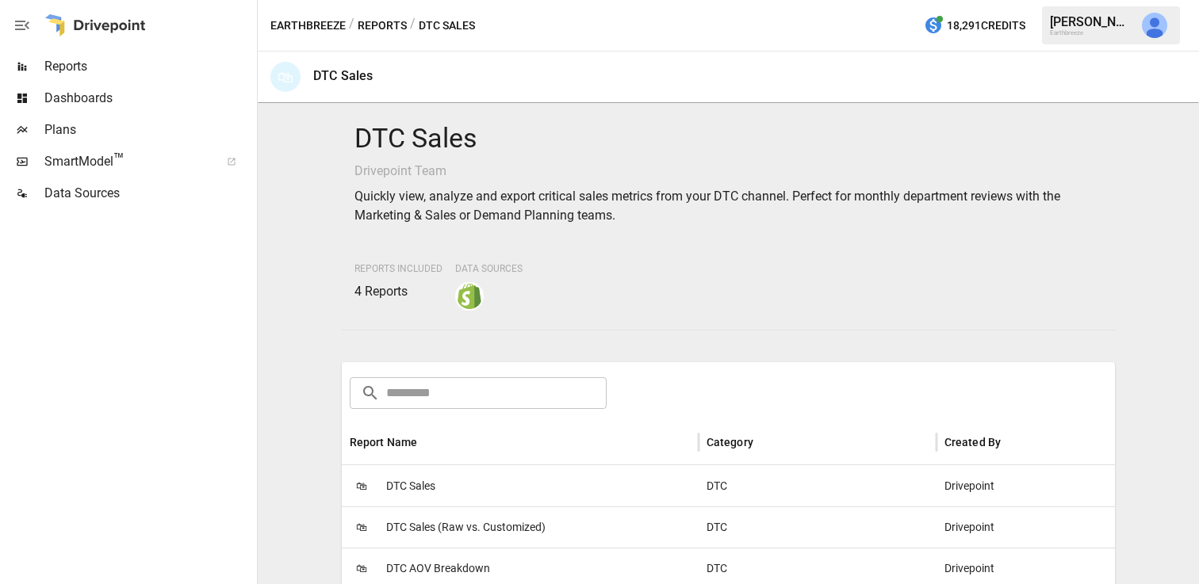  Describe the element at coordinates (149, 98) in the screenshot. I see `span: Dashboards` at that location.